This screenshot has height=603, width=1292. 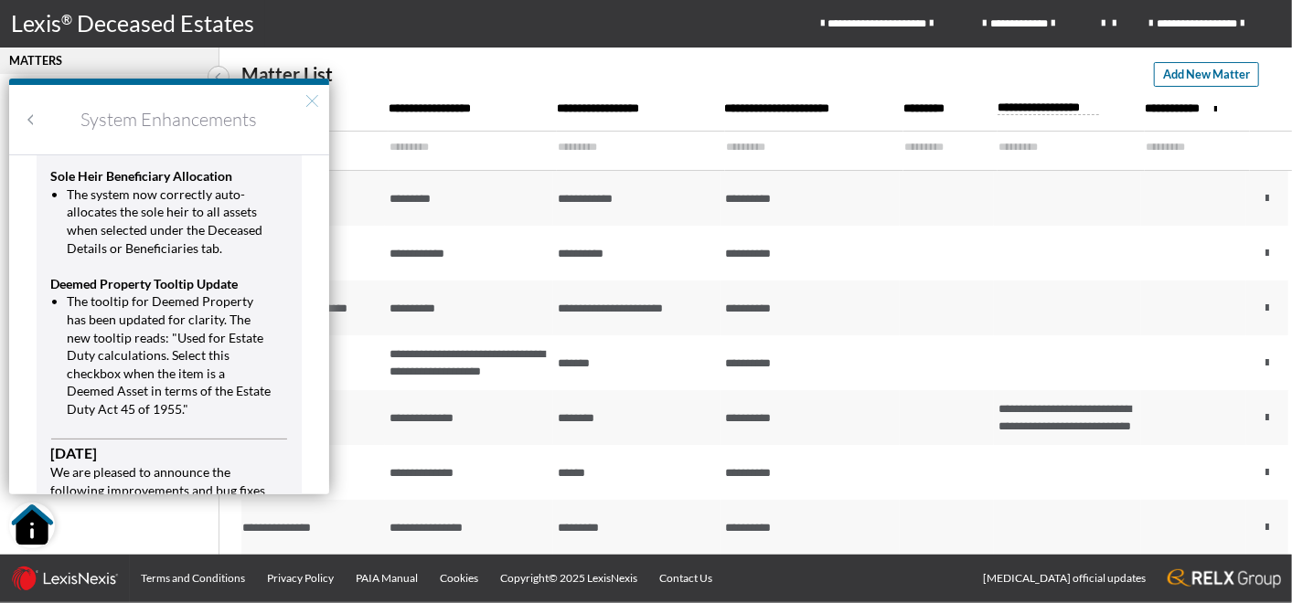 I want to click on button: Back to Resource Center Home, so click(x=31, y=120).